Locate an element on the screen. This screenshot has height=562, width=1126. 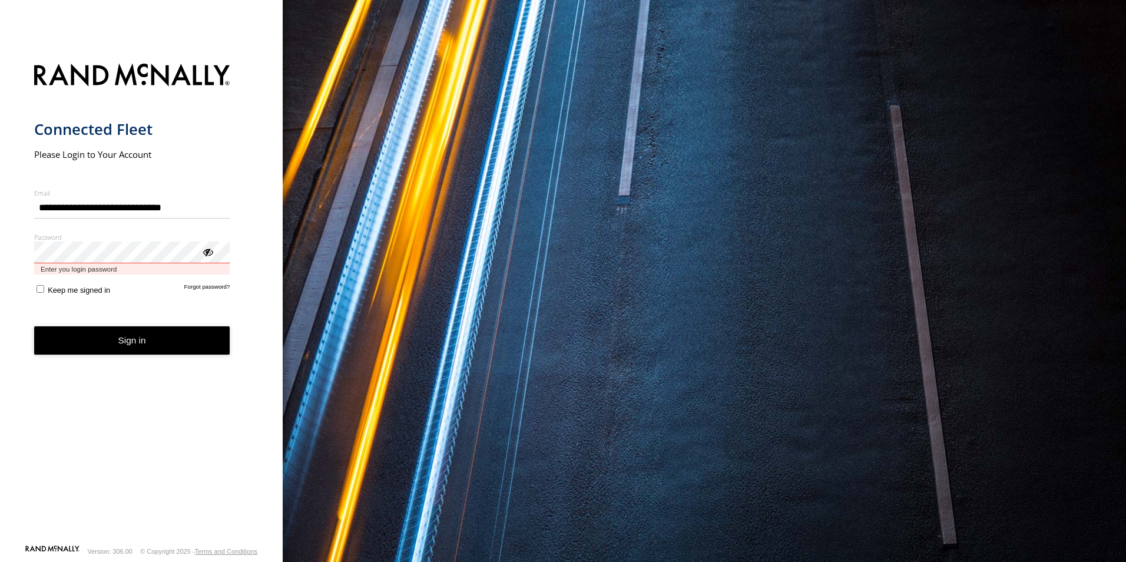
span: Keep me signed in is located at coordinates (79, 290).